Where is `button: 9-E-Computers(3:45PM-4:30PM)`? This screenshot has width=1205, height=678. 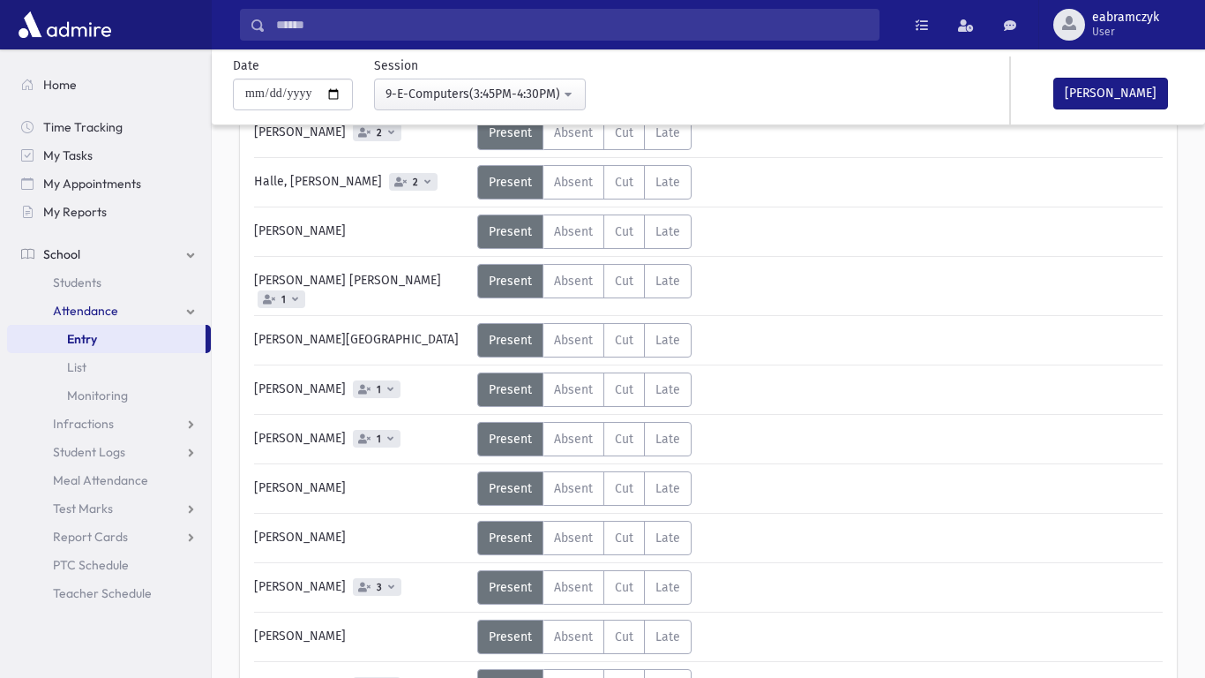 button: 9-E-Computers(3:45PM-4:30PM) is located at coordinates (480, 94).